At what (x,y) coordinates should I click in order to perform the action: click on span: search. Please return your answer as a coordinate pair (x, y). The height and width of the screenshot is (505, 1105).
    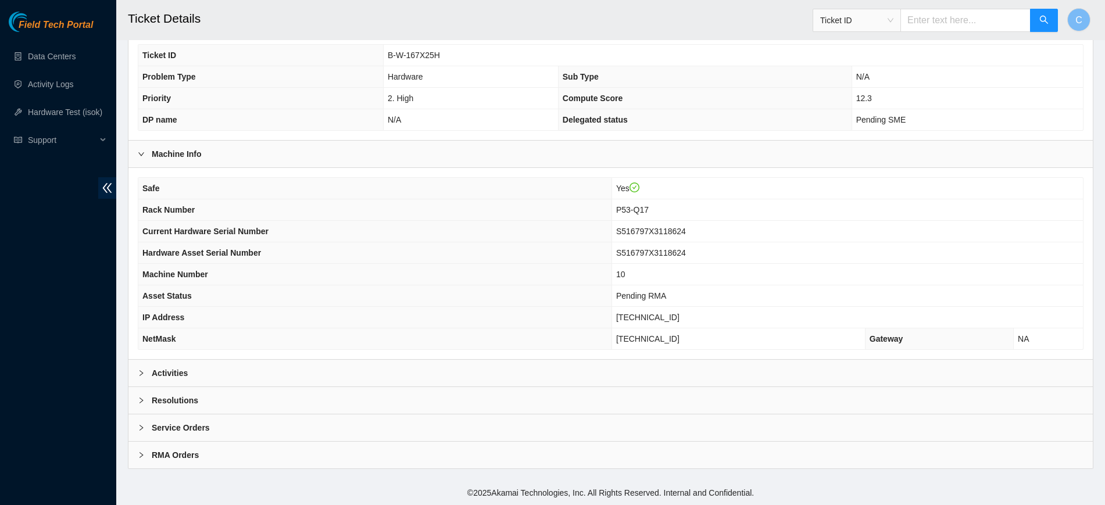
    Looking at the image, I should click on (1044, 20).